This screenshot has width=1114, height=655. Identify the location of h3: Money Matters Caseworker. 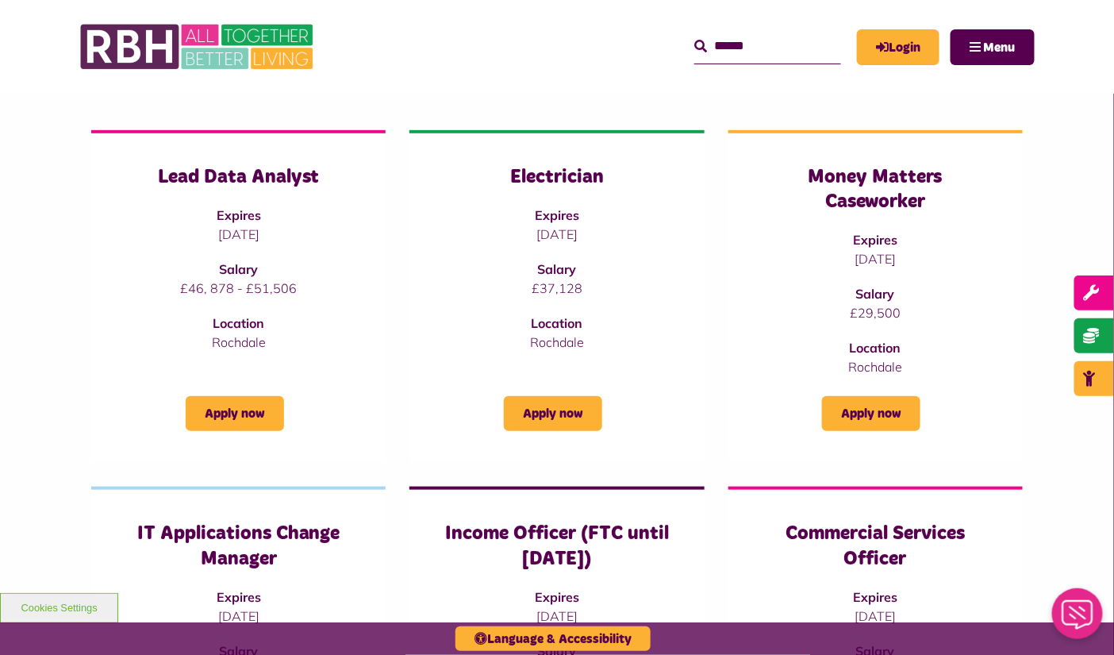
(875, 190).